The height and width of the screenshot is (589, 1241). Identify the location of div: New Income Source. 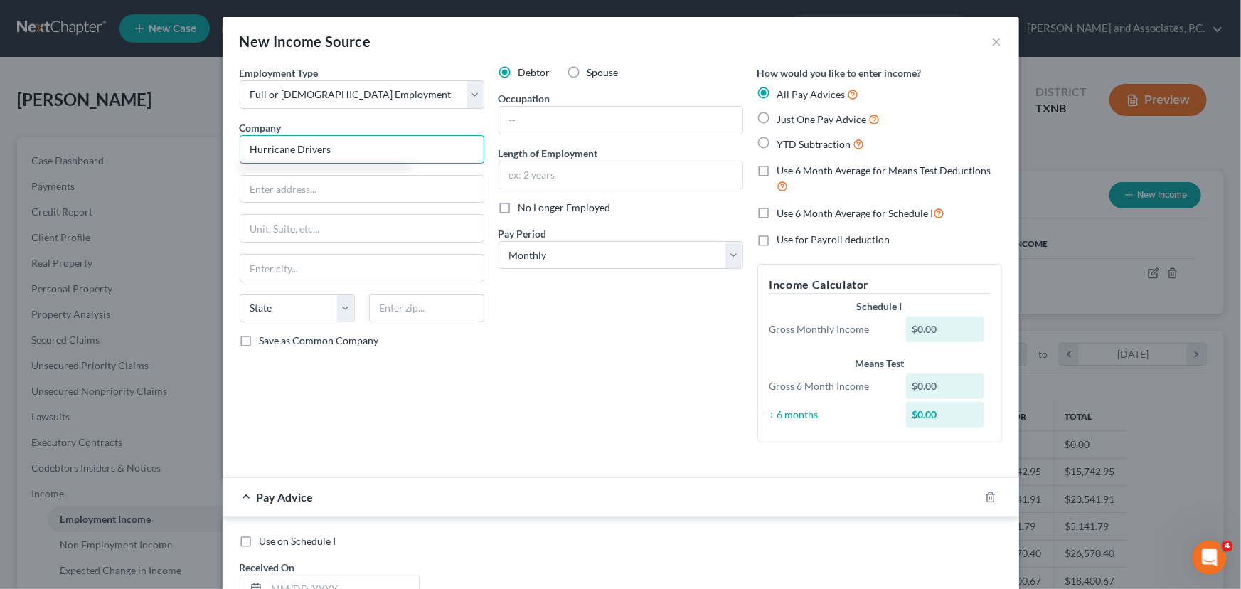
(305, 41).